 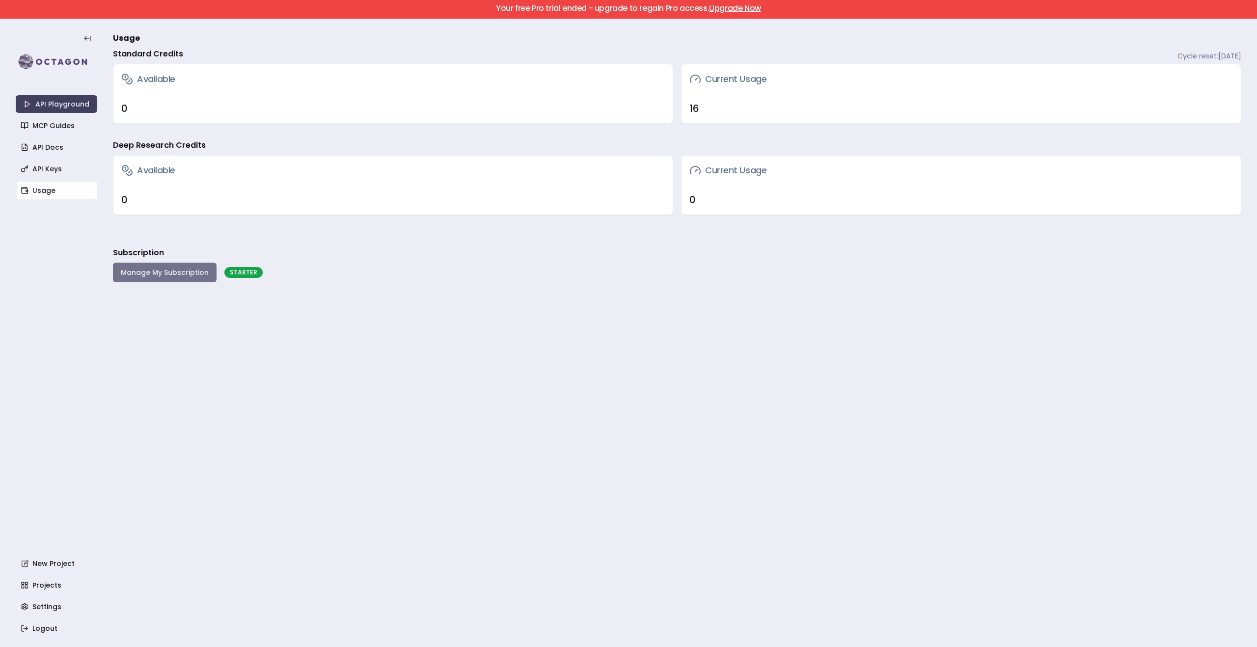 I want to click on a: API Docs, so click(x=57, y=147).